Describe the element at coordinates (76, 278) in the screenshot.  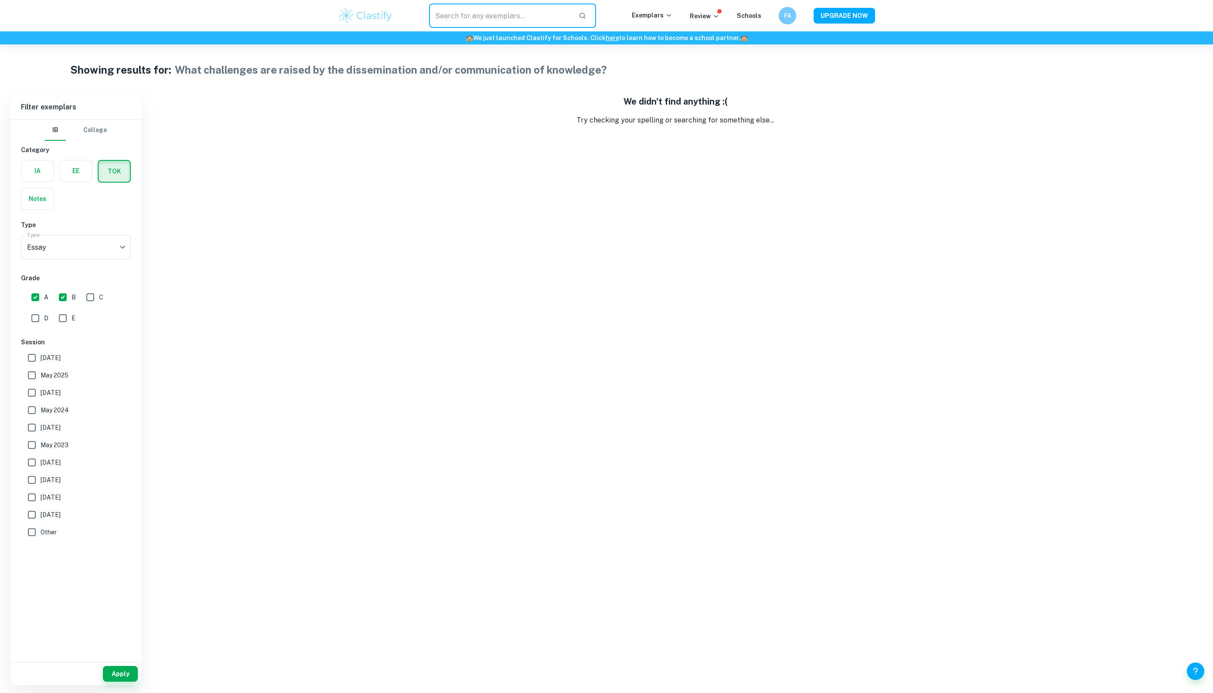
I see `h6: Grade` at that location.